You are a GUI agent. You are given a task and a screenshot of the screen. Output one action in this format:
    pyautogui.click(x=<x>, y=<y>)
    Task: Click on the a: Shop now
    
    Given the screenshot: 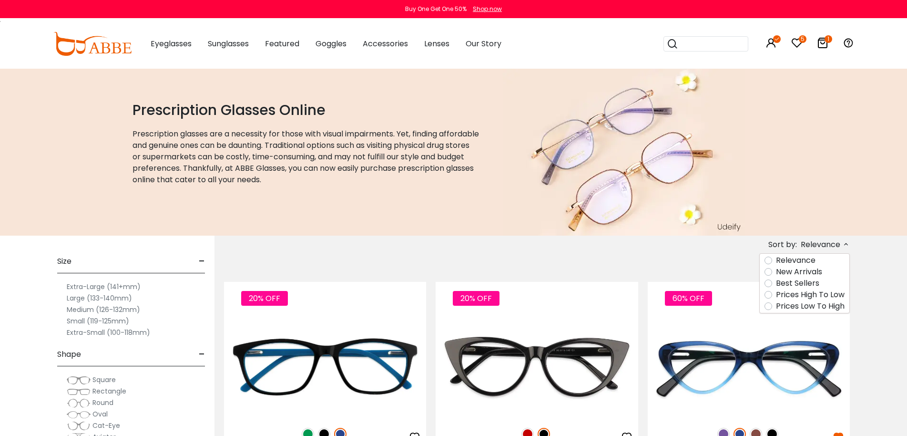 What is the action you would take?
    pyautogui.click(x=485, y=9)
    